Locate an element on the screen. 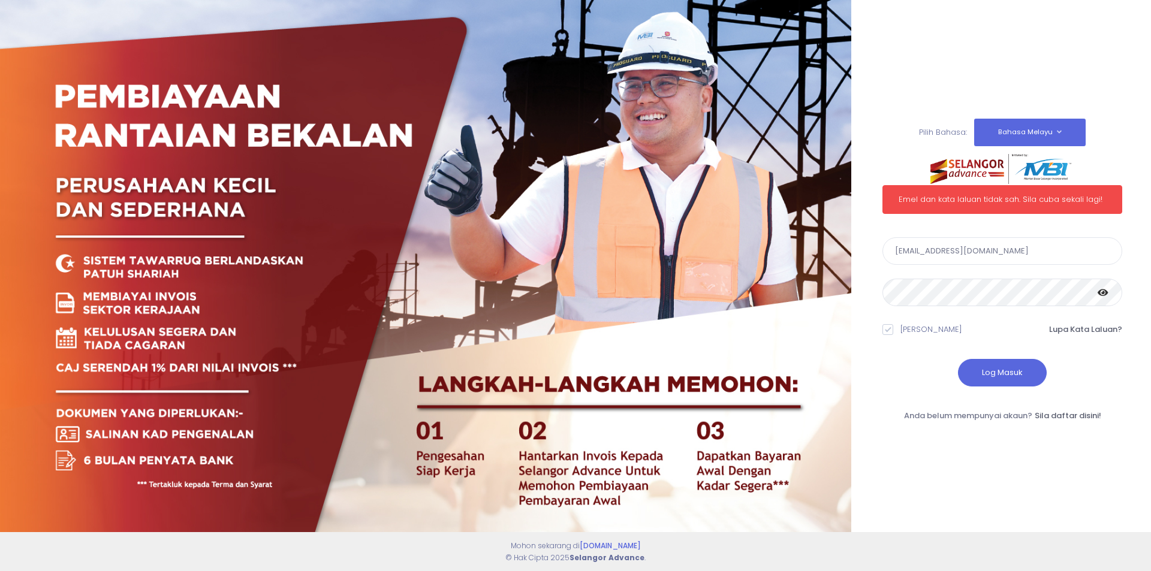  a: Sila daftar disini! is located at coordinates (1067, 415).